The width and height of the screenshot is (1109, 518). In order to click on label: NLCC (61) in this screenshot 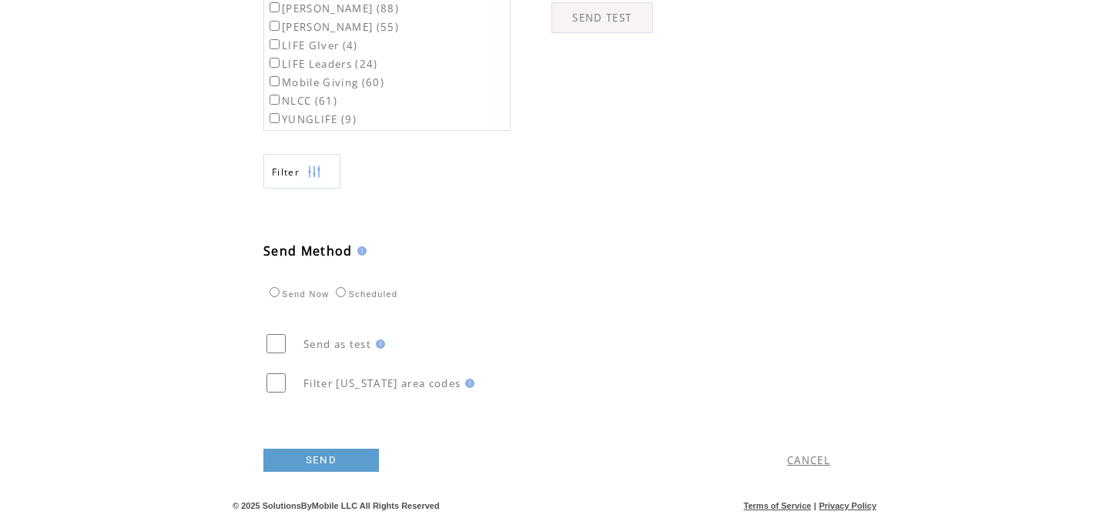, I will do `click(302, 101)`.